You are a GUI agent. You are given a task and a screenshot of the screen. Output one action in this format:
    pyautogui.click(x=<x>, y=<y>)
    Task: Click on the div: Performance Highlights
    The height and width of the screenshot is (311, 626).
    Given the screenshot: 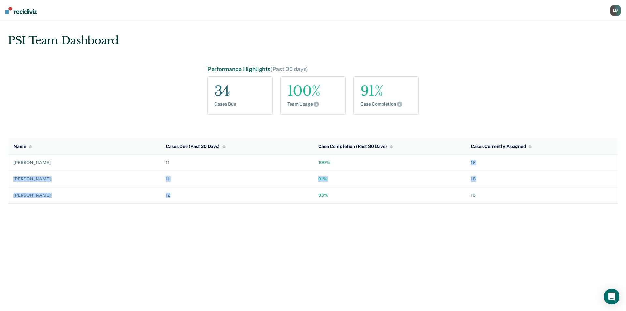 What is the action you would take?
    pyautogui.click(x=313, y=69)
    